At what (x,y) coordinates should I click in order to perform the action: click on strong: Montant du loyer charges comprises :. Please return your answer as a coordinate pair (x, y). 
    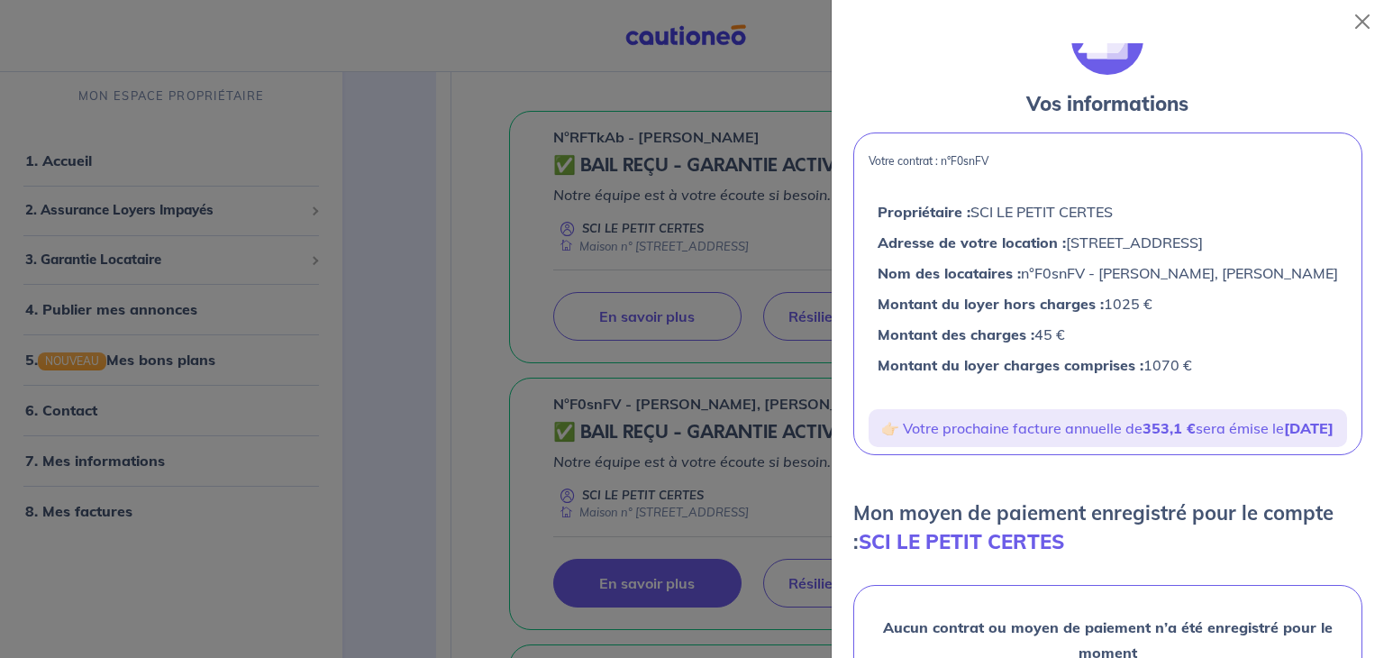
    Looking at the image, I should click on (1010, 365).